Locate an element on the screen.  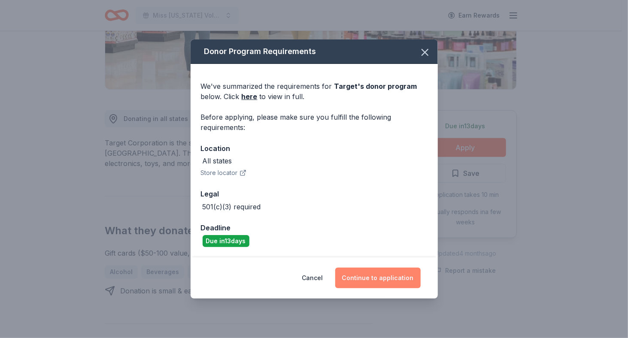
div: Deadline is located at coordinates (314, 228).